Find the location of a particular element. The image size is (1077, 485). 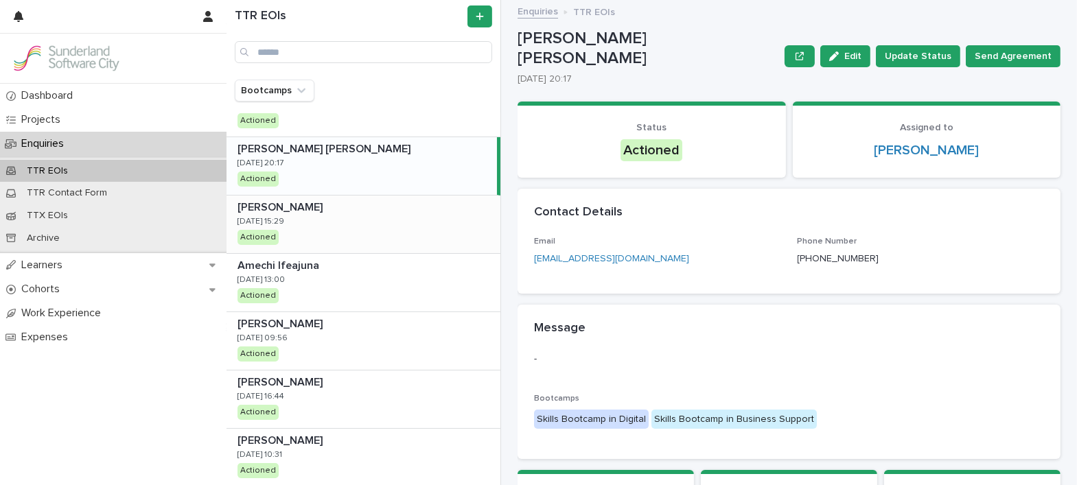

div: Skills Bootcamp in Digital is located at coordinates (591, 420).